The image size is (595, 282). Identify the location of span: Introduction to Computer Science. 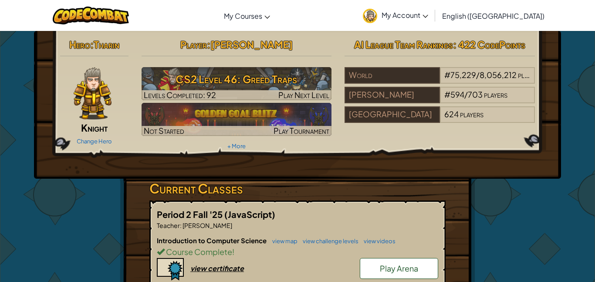
(212, 240).